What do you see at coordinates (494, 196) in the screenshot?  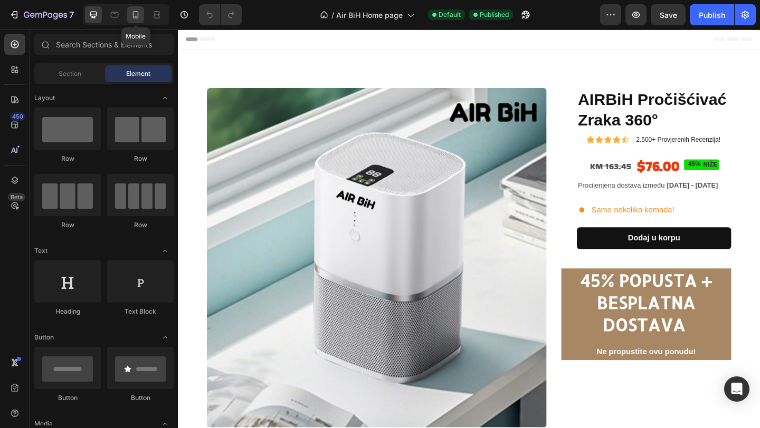 I see `span: Samo nekoliko komada!` at bounding box center [494, 196].